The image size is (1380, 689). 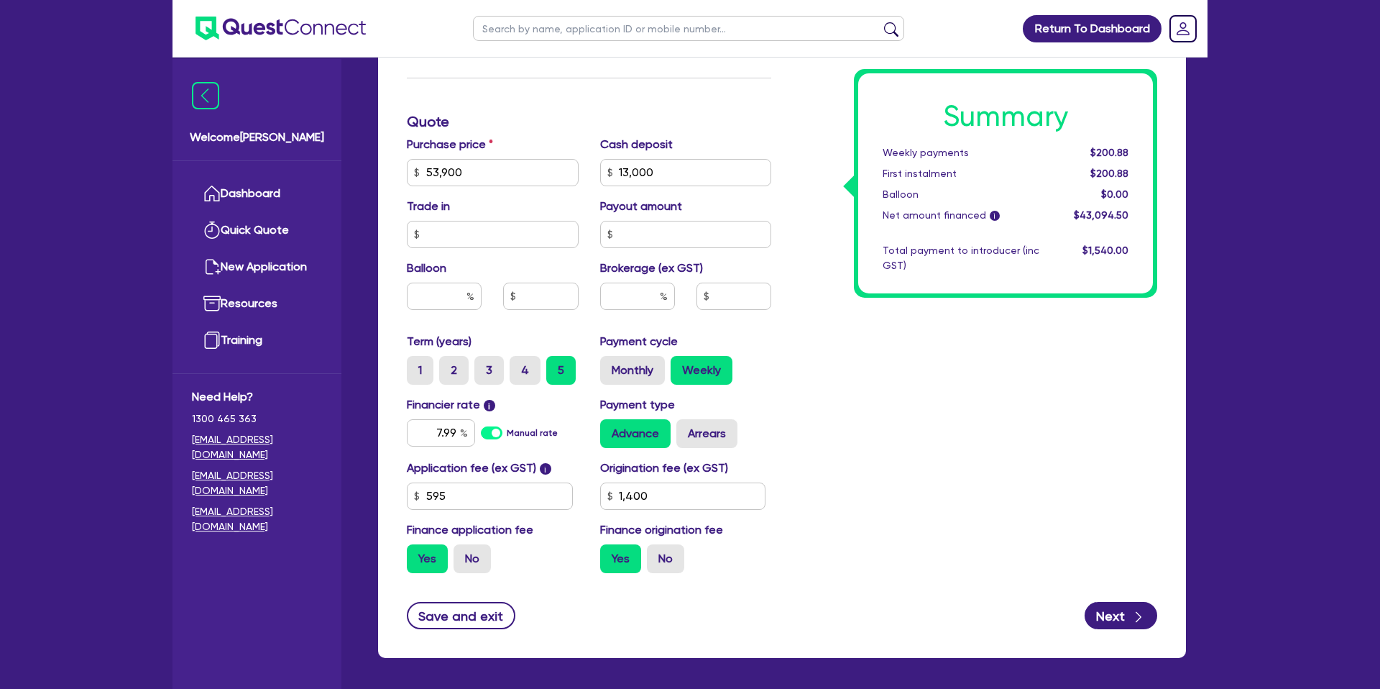 I want to click on label: Payout amount, so click(x=641, y=206).